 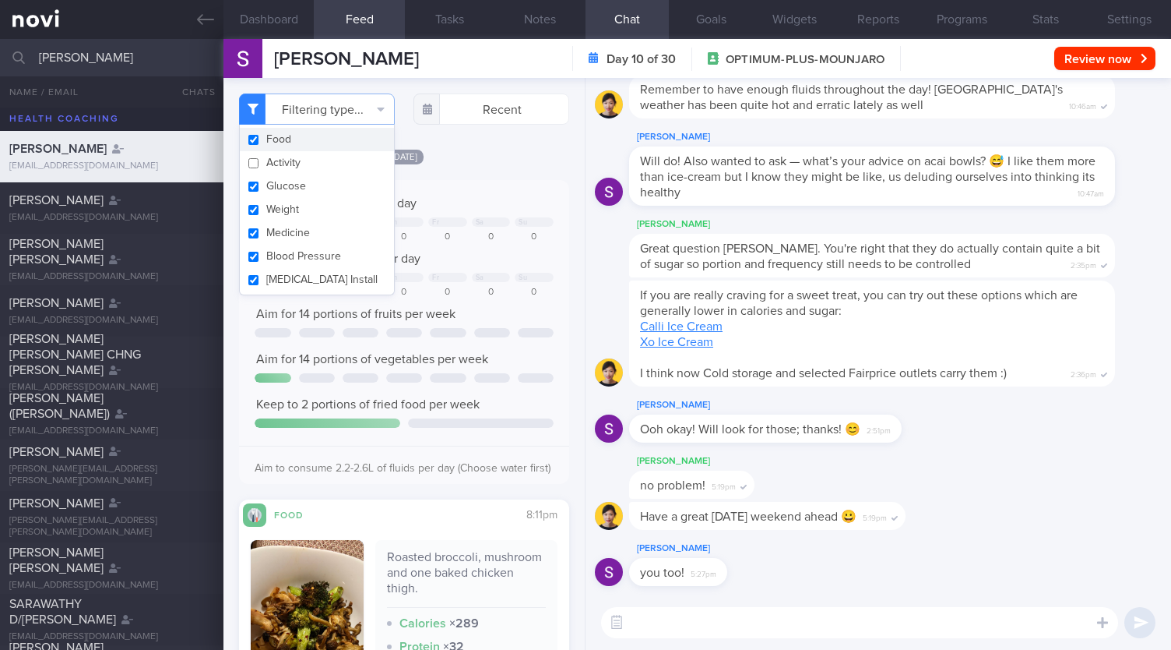 I want to click on span: Aim for 14 portions of fruits per week, so click(x=356, y=314).